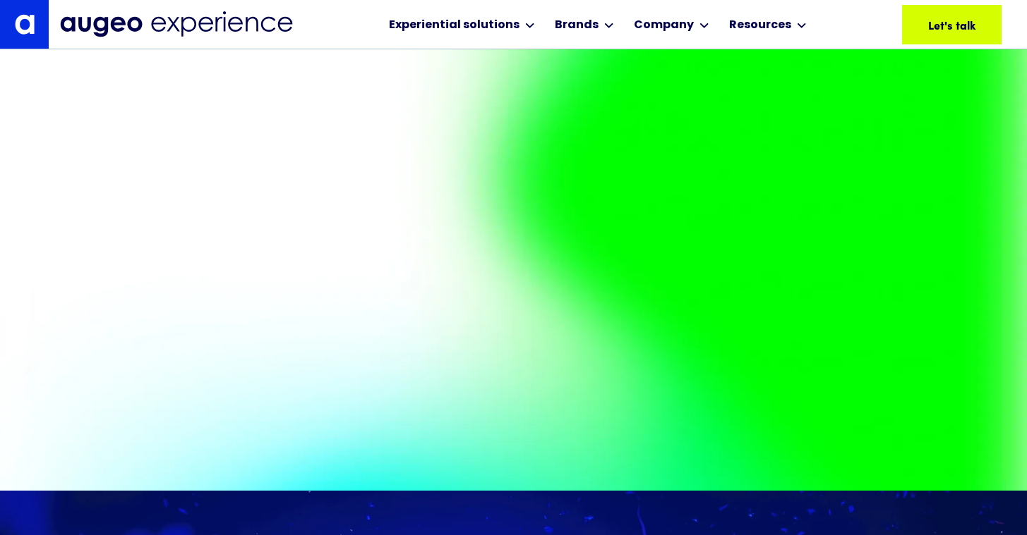  Describe the element at coordinates (663, 25) in the screenshot. I see `div: Company` at that location.